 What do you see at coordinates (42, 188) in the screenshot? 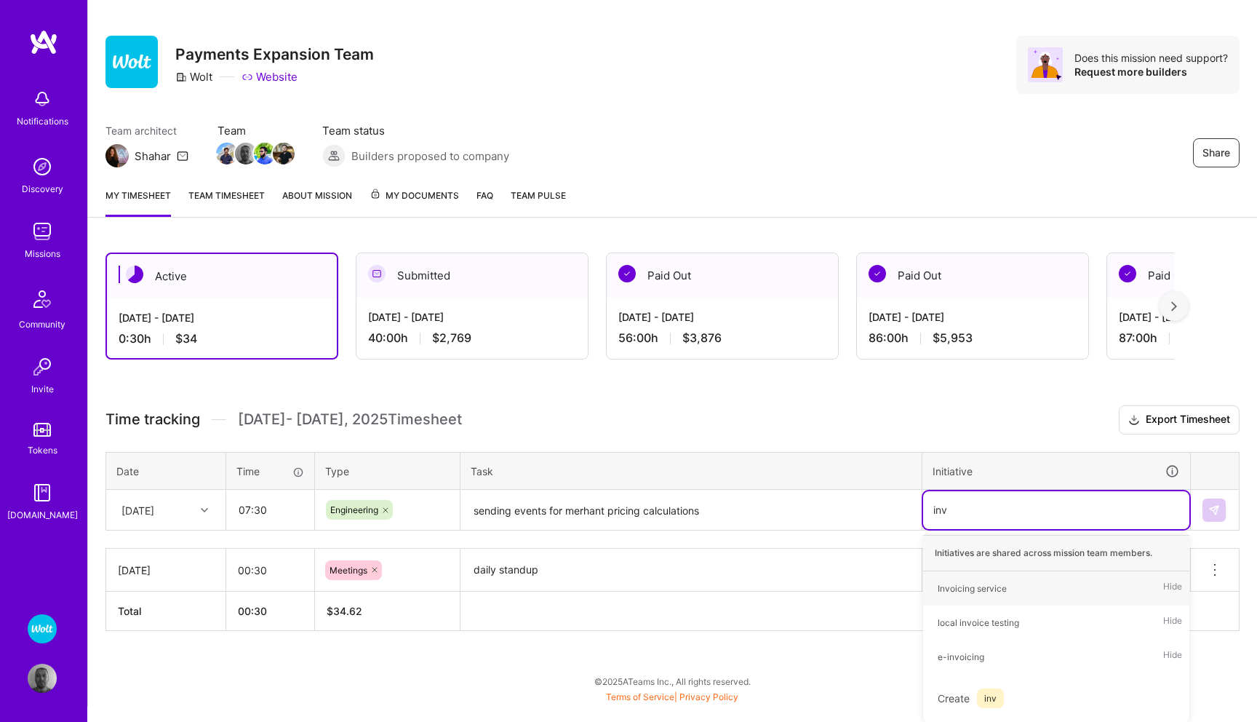
I see `div: Discovery` at bounding box center [42, 188].